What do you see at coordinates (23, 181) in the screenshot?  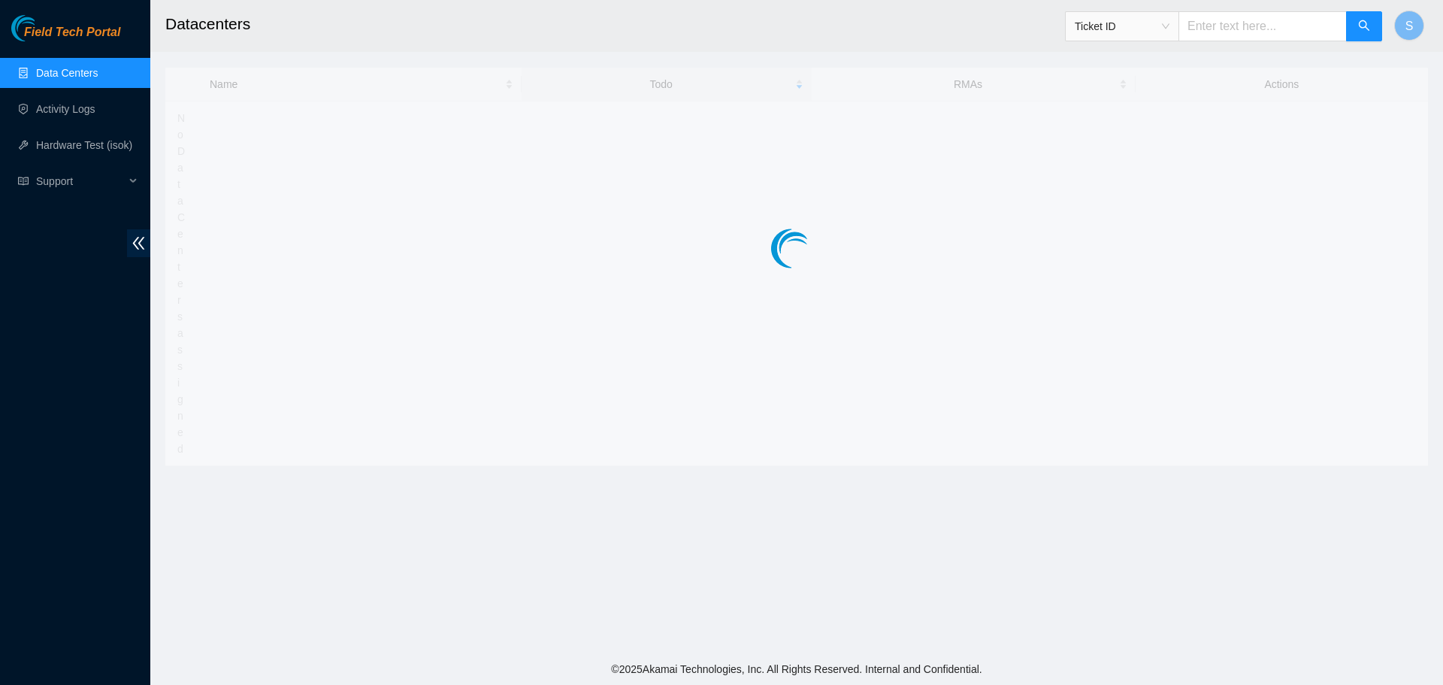 I see `span: read` at bounding box center [23, 181].